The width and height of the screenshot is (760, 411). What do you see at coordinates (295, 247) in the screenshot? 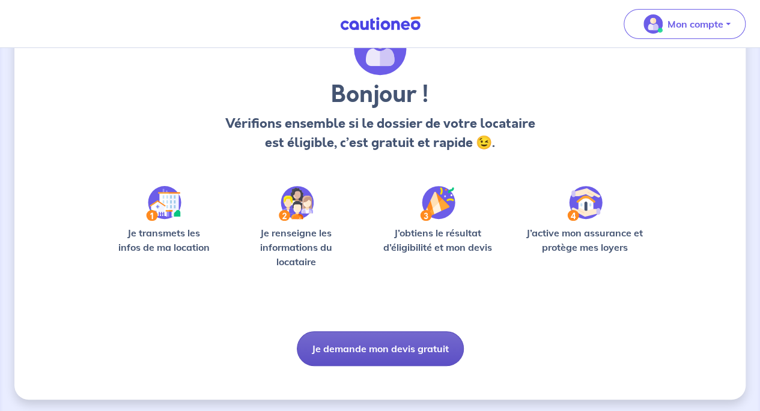
I see `p: Je renseigne les informations du locataire` at bounding box center [295, 247].